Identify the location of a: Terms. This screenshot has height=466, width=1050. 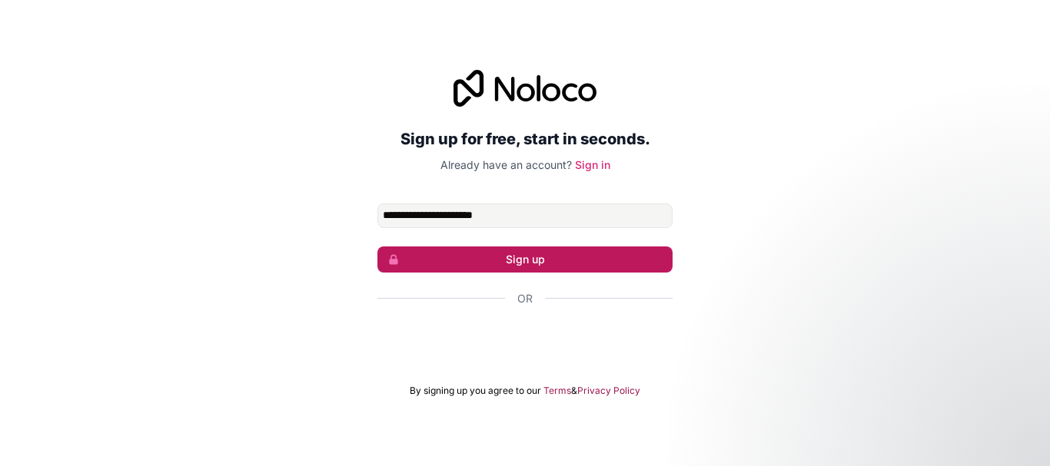
(557, 391).